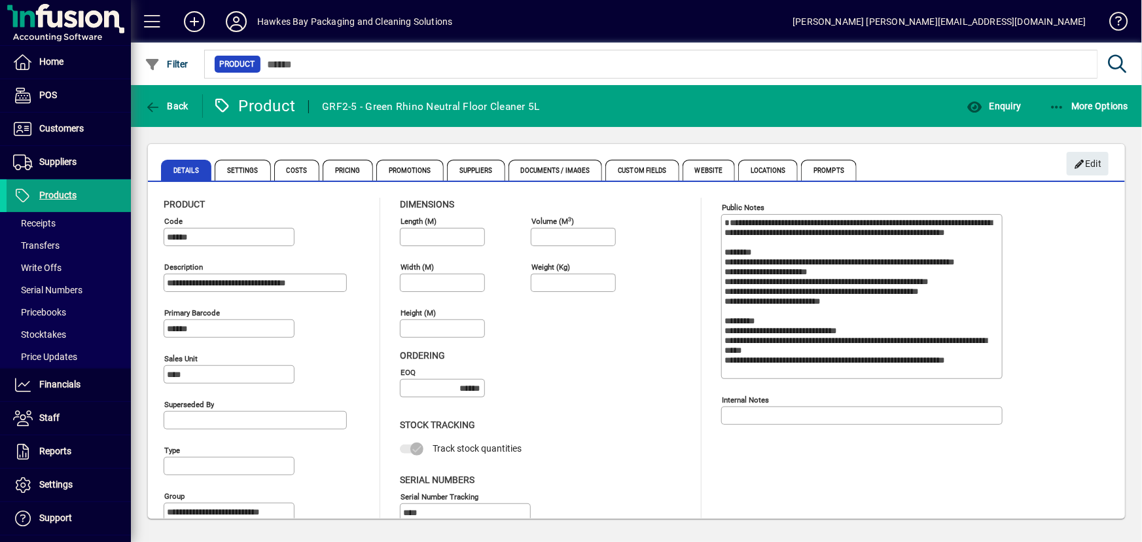  Describe the element at coordinates (69, 385) in the screenshot. I see `a: Financials` at that location.